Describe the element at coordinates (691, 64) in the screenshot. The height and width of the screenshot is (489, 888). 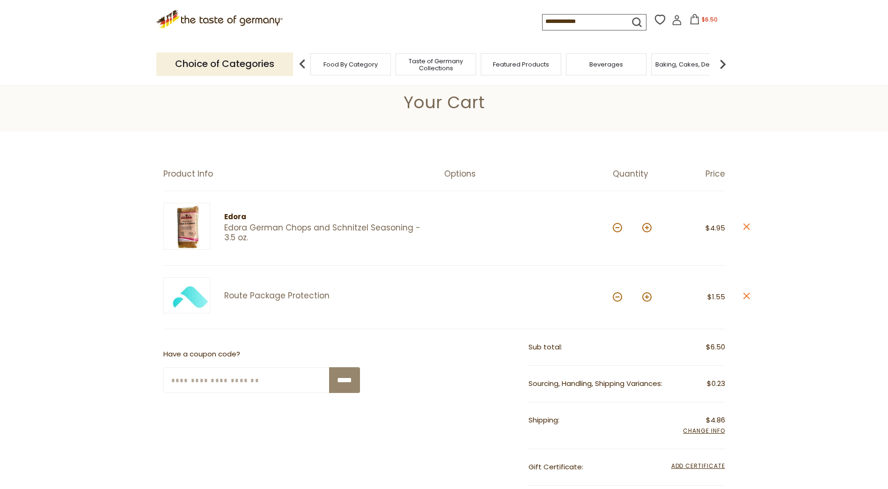
I see `a: Baking, Cakes, Desserts` at that location.